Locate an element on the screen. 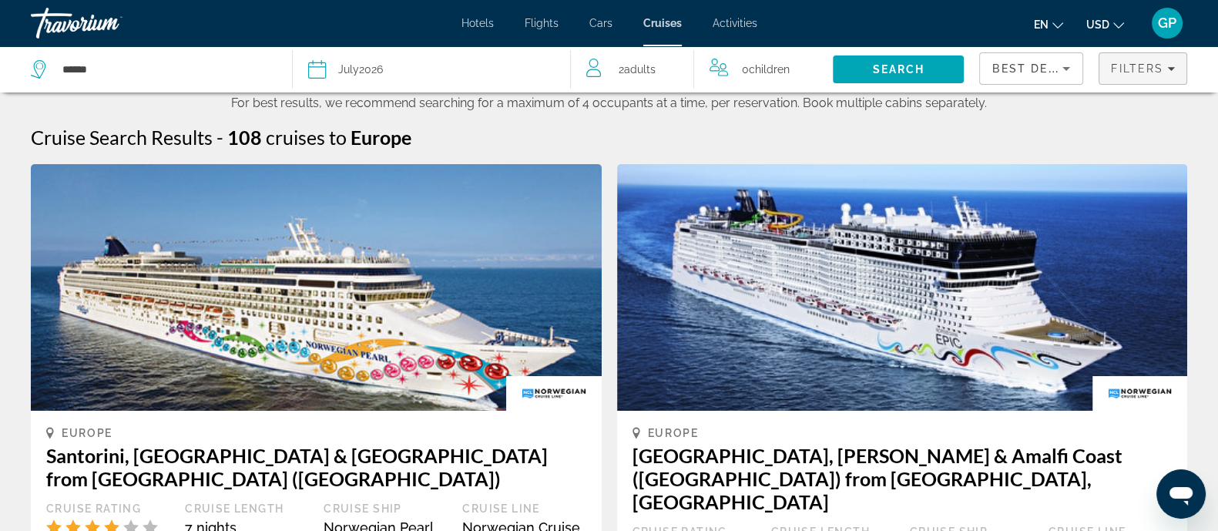 This screenshot has width=1218, height=531. div: Cruise Ship is located at coordinates (385, 508).